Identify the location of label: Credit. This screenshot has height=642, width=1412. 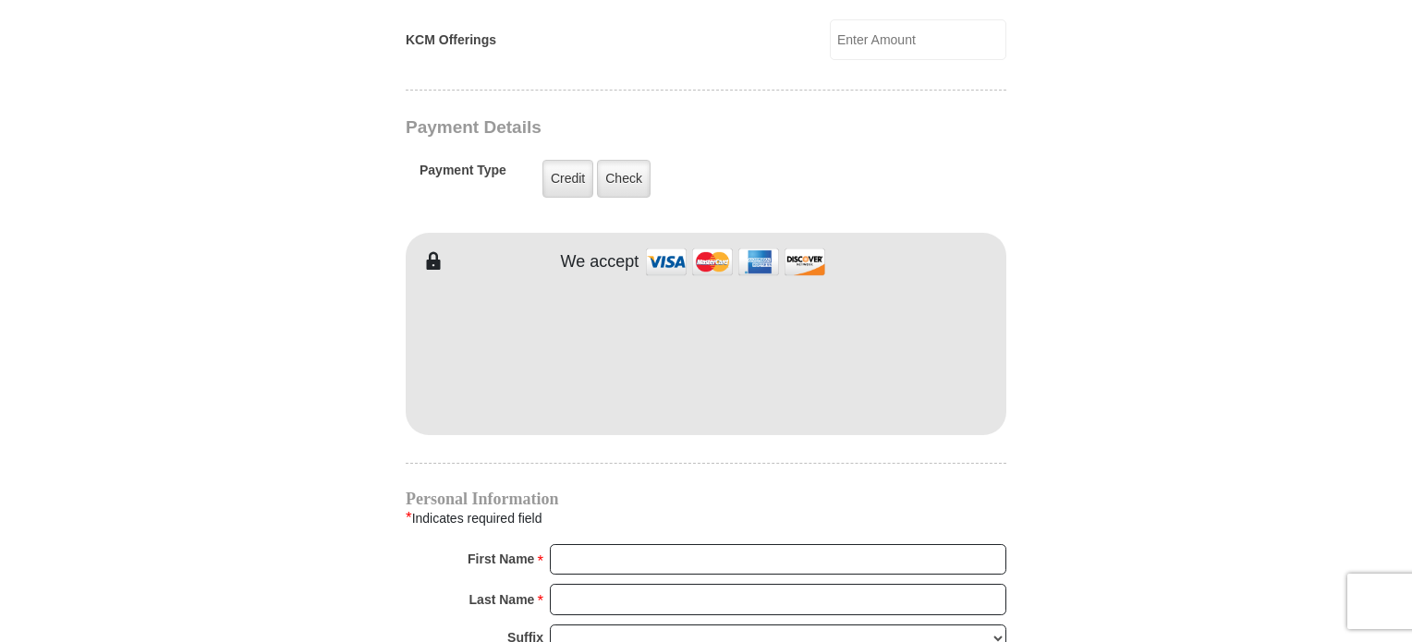
(567, 178).